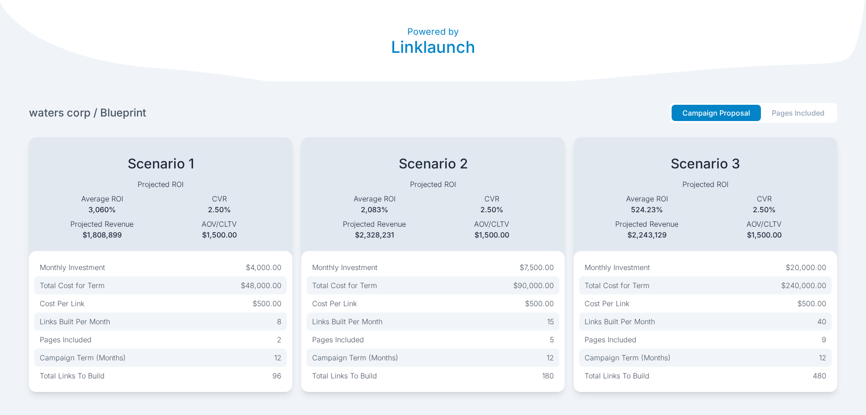 The height and width of the screenshot is (415, 866). Describe the element at coordinates (433, 47) in the screenshot. I see `p: Linklaunch` at that location.